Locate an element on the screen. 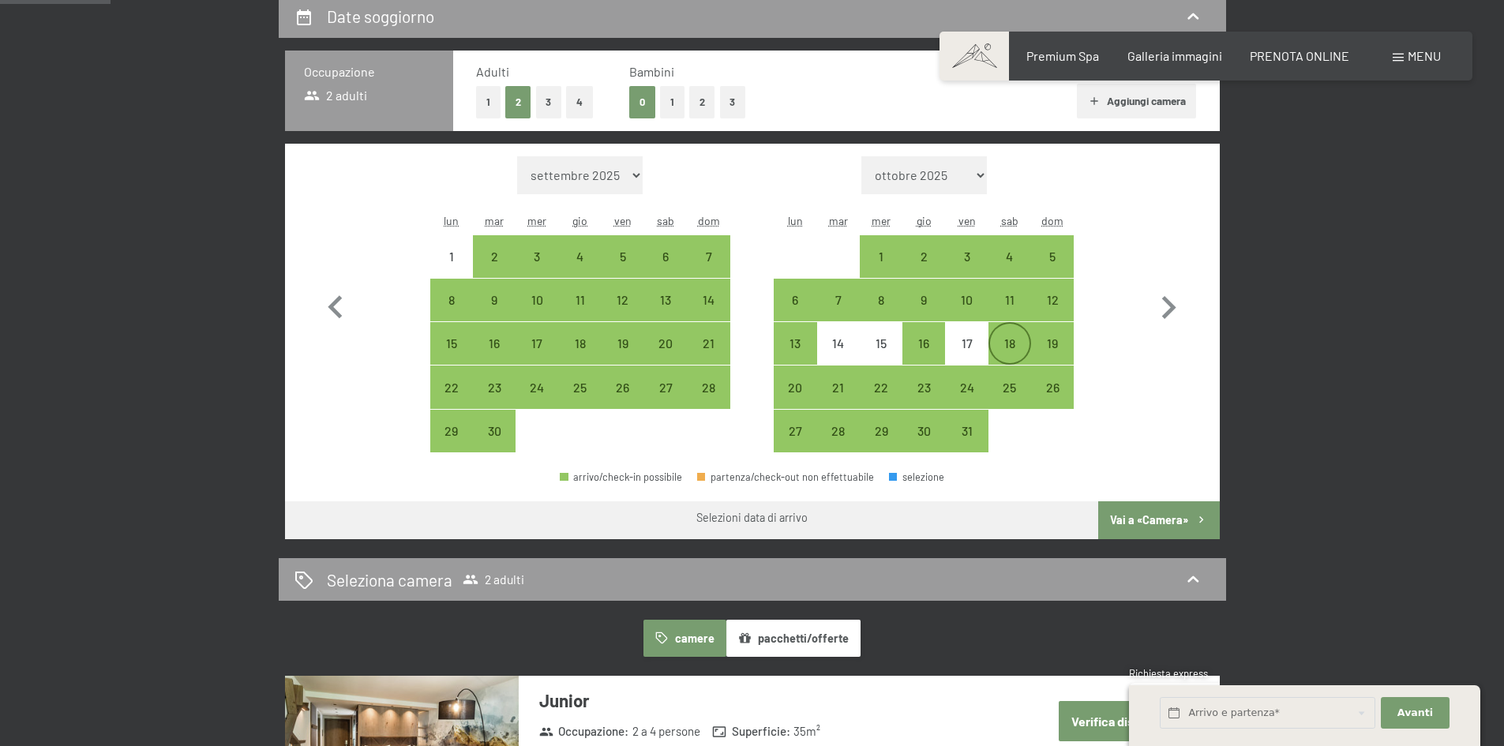 The width and height of the screenshot is (1504, 746). div: 26 is located at coordinates (1053, 401).